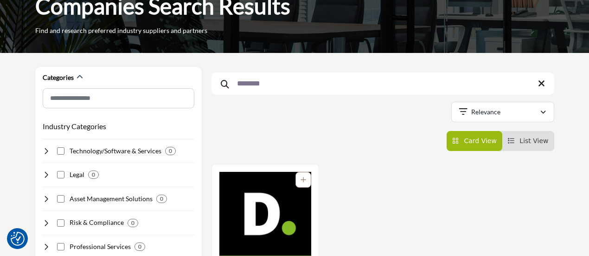 The height and width of the screenshot is (256, 589). Describe the element at coordinates (304, 180) in the screenshot. I see `a: Add To List` at that location.